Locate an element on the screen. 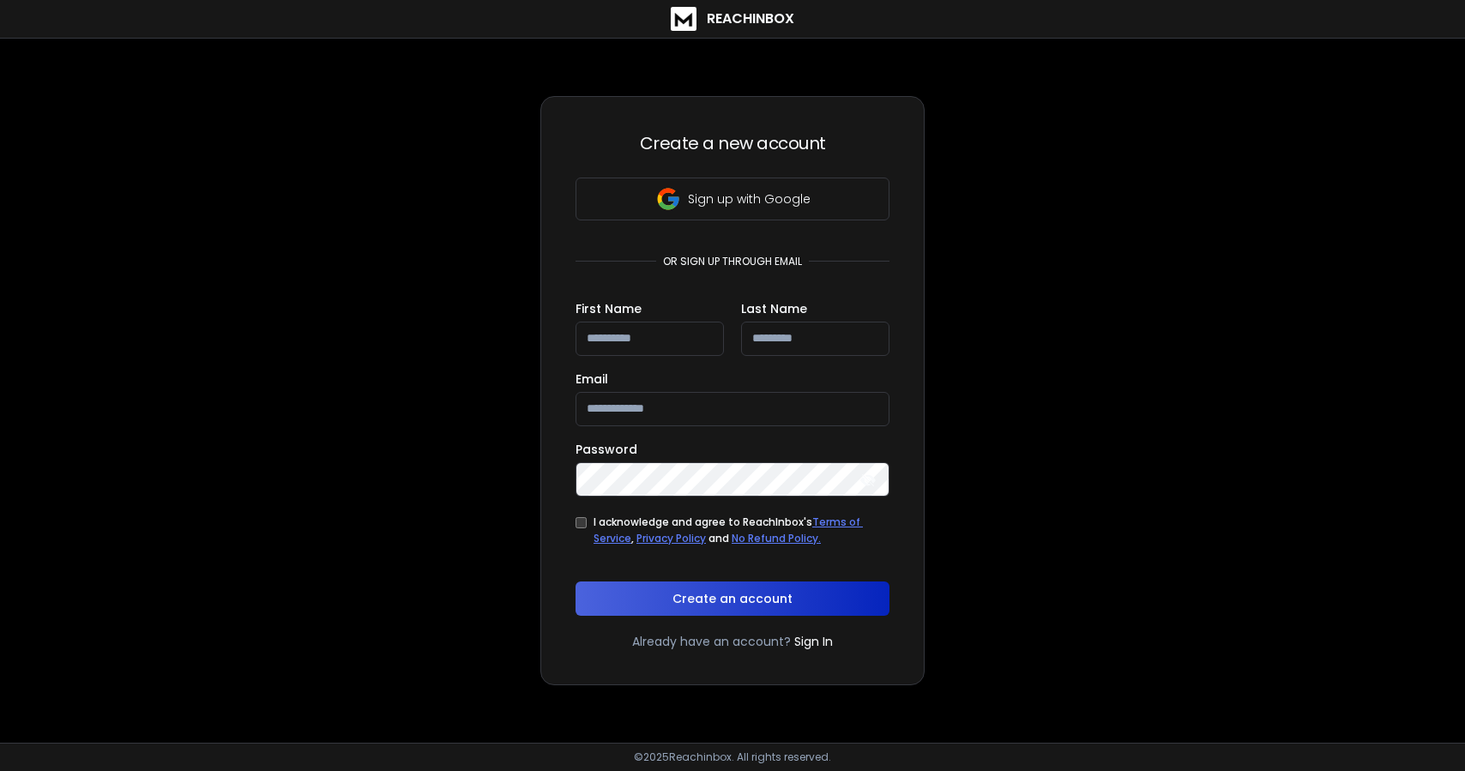 The height and width of the screenshot is (771, 1465). a: Sign In is located at coordinates (813, 642).